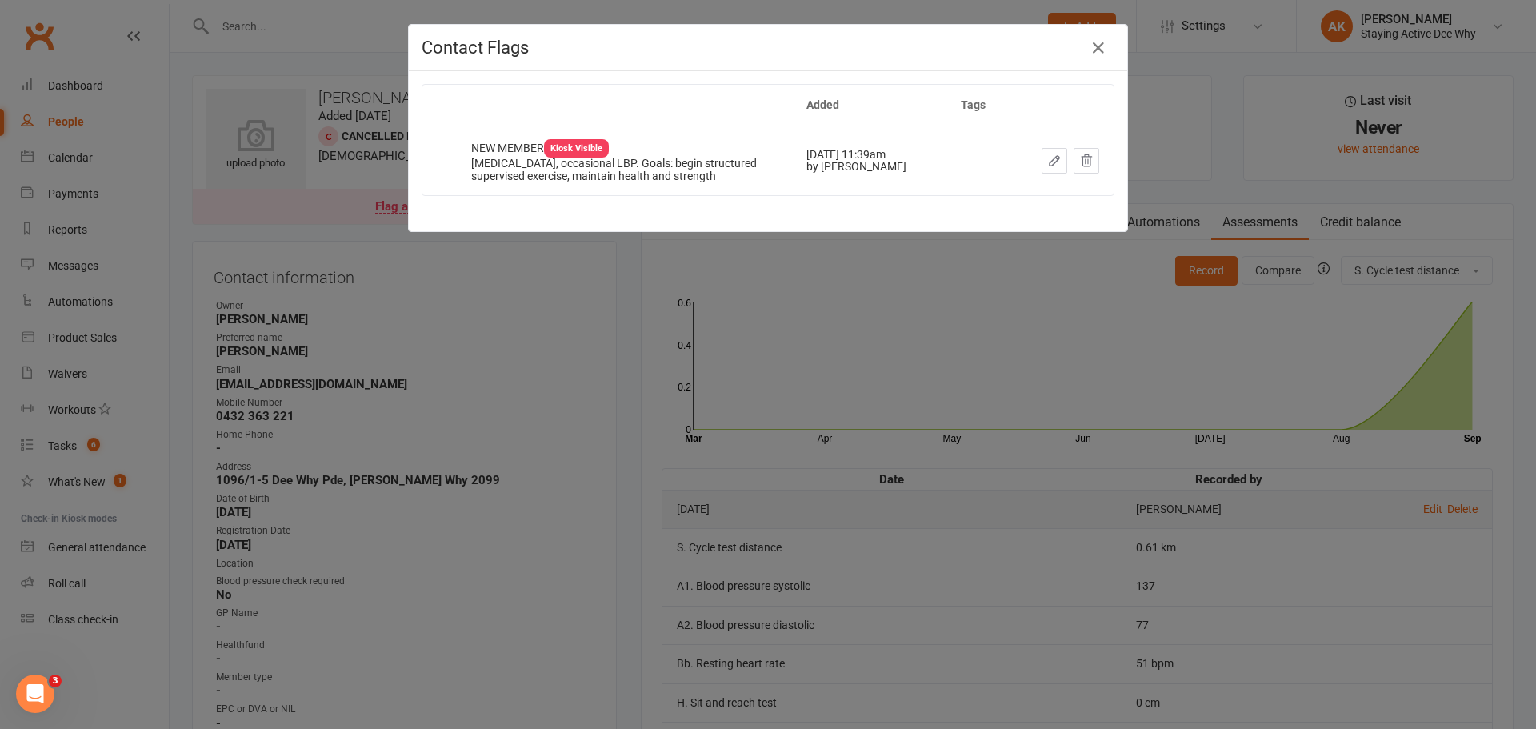  Describe the element at coordinates (869, 105) in the screenshot. I see `th: Added` at that location.